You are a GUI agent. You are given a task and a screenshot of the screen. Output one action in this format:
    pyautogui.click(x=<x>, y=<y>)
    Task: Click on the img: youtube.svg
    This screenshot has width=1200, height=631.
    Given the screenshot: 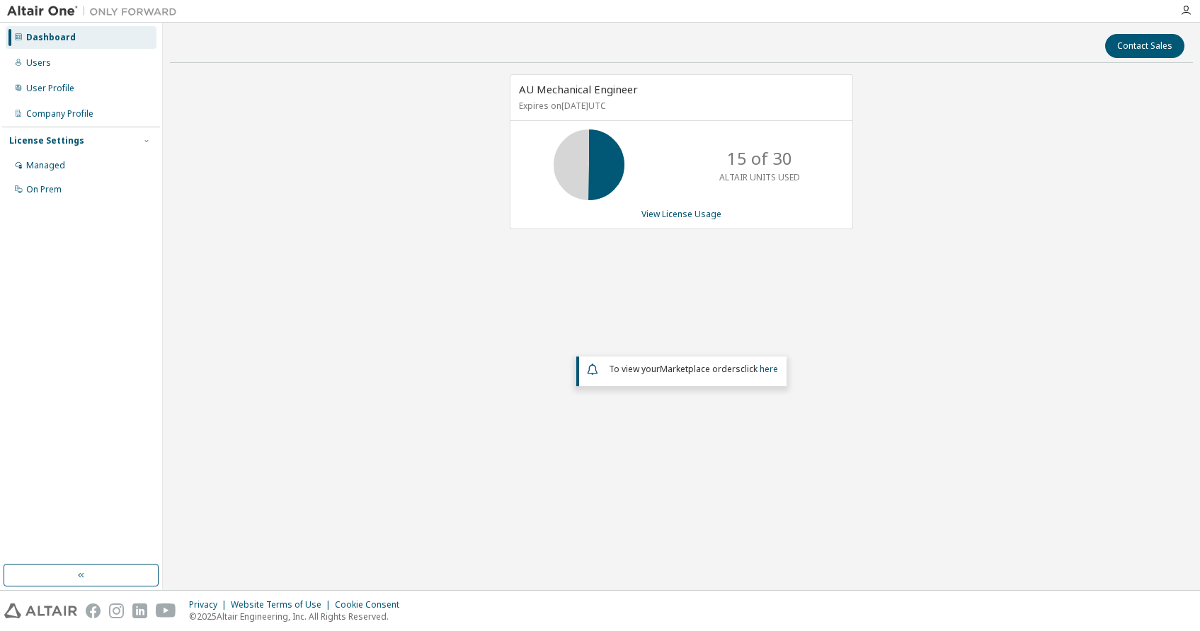 What is the action you would take?
    pyautogui.click(x=166, y=611)
    